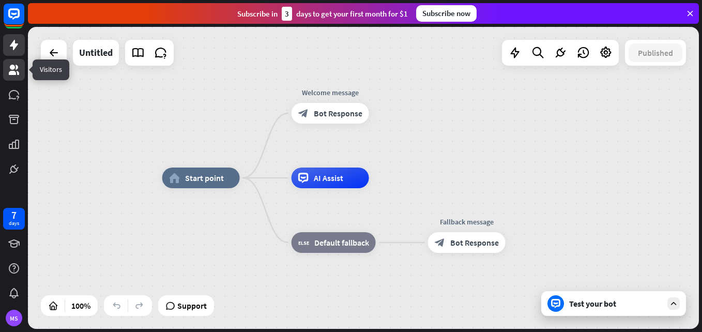  I want to click on span: AI Assist, so click(328, 178).